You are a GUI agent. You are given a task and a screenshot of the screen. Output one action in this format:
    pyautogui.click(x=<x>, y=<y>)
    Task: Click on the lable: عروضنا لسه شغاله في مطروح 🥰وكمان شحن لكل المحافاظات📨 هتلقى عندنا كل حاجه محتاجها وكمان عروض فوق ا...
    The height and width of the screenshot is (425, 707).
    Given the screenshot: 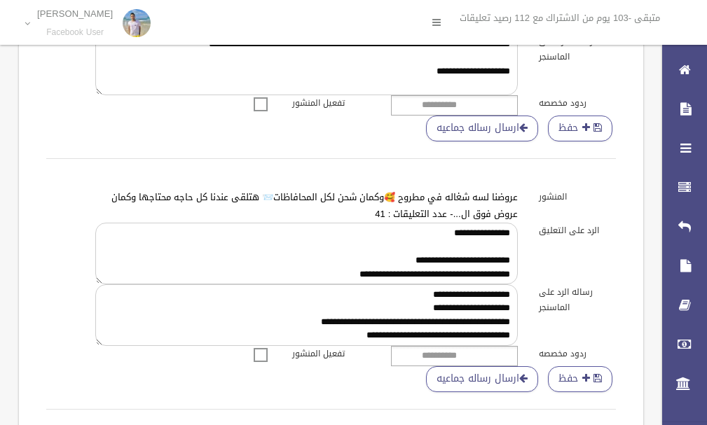 What is the action you would take?
    pyautogui.click(x=315, y=205)
    